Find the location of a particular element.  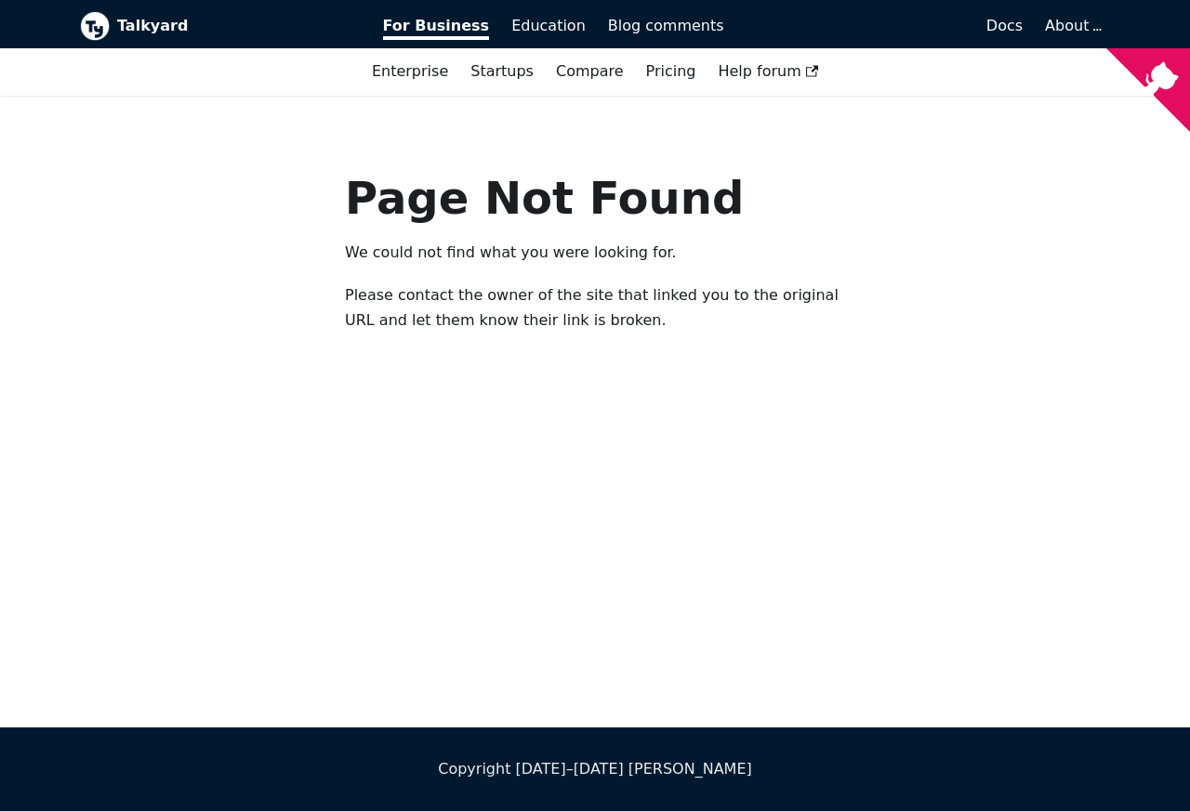

span: About is located at coordinates (1072, 25).